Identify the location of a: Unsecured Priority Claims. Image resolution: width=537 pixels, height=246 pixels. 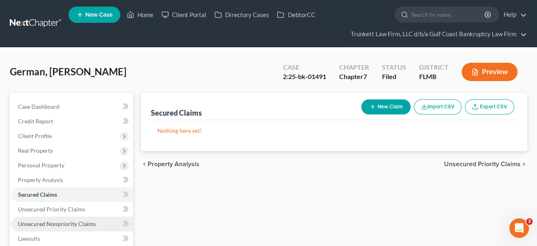
(72, 210).